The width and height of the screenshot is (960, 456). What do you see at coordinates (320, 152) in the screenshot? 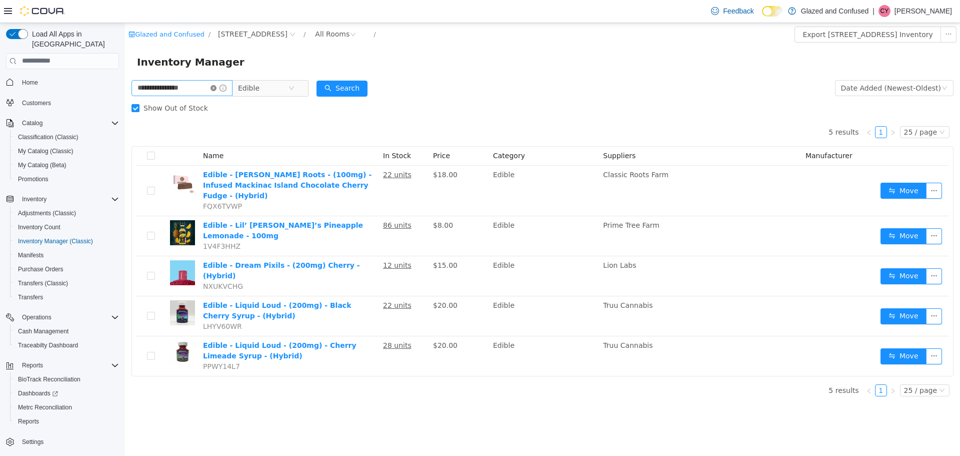
I see `span: $18.00` at bounding box center [320, 152].